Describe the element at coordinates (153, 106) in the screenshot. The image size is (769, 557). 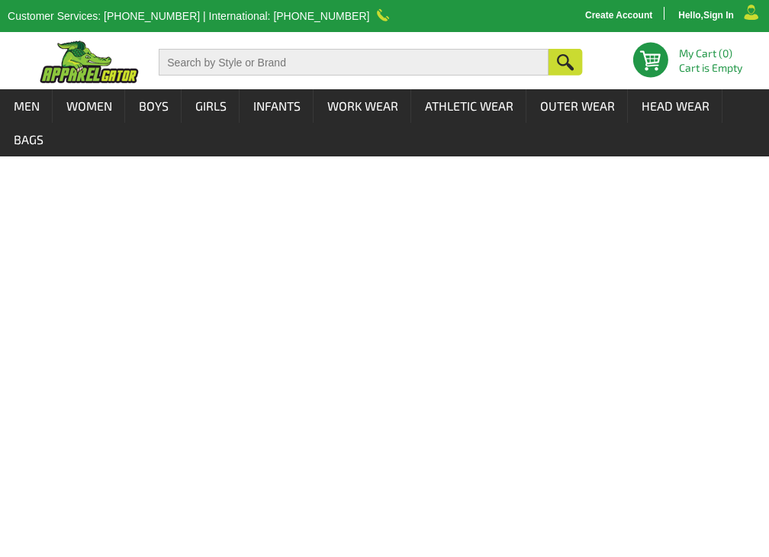
I see `a: Boys` at that location.